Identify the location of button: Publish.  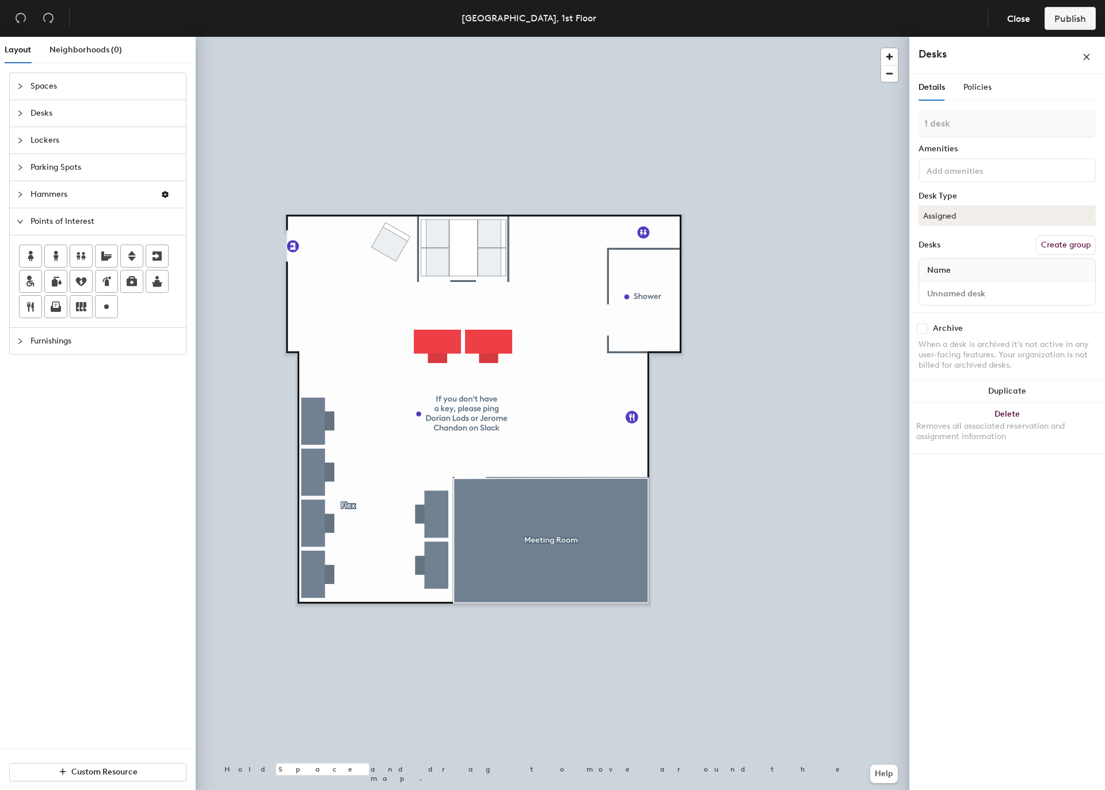
(1070, 18).